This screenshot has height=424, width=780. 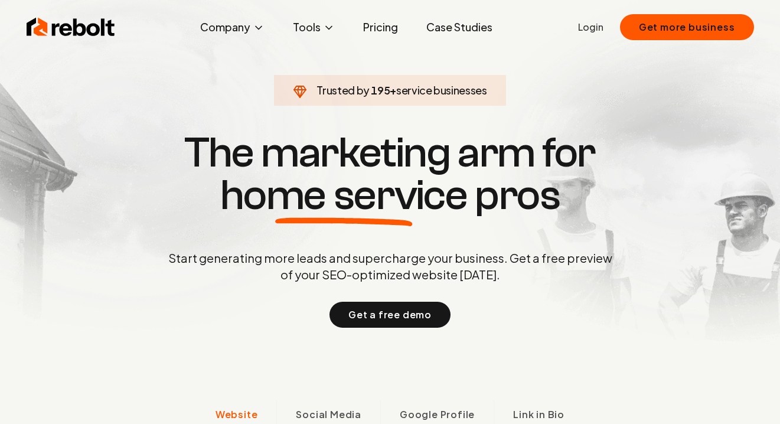 I want to click on a: Login, so click(x=590, y=27).